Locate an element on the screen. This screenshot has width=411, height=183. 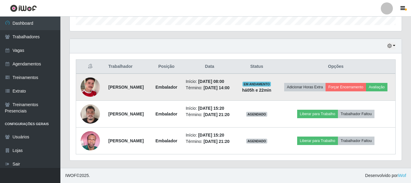
span: Desenvolvido por is located at coordinates (386, 176).